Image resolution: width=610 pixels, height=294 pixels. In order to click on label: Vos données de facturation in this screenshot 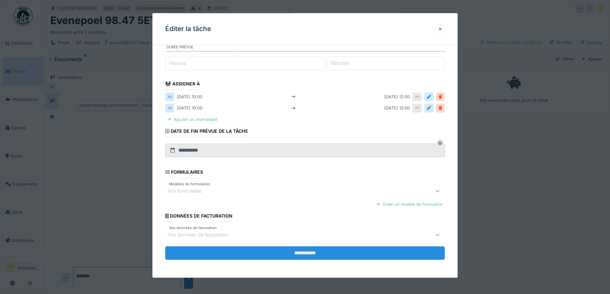, I will do `click(193, 228)`.